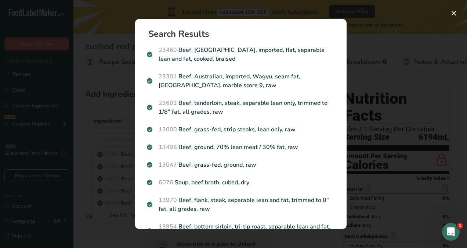 This screenshot has height=248, width=467. I want to click on p: Beef, ground, 70% lean meat / 30% fat, raw, so click(241, 147).